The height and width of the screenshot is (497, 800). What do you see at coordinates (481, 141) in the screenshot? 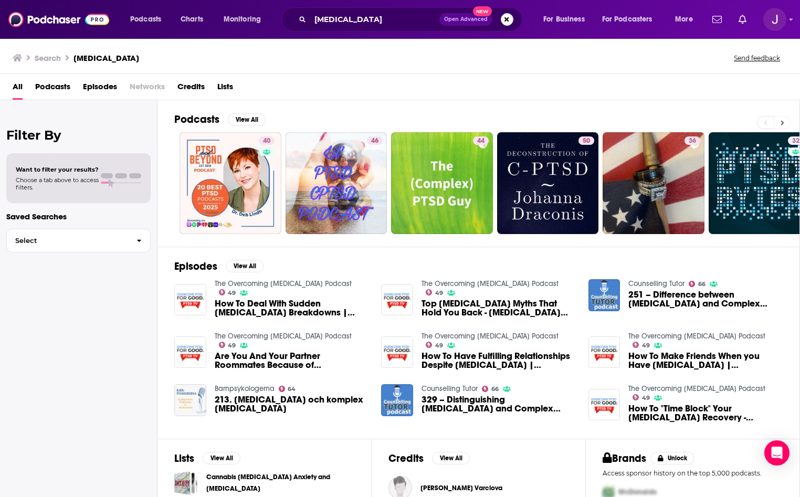
I see `span: 44` at bounding box center [481, 141].